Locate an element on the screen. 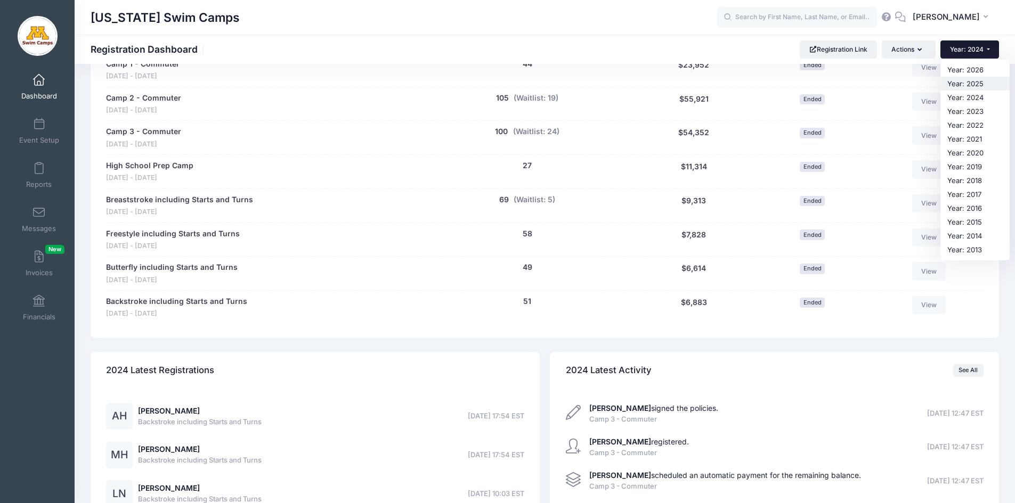 The height and width of the screenshot is (503, 1015). a: Year: 2018 is located at coordinates (975, 181).